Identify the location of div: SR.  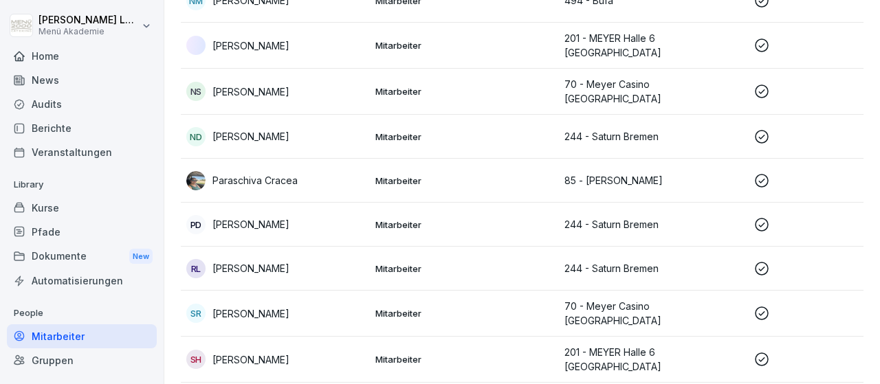
(196, 313).